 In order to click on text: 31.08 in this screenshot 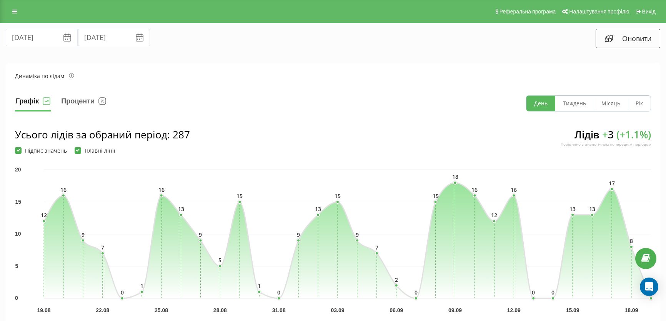, I will do `click(279, 310)`.